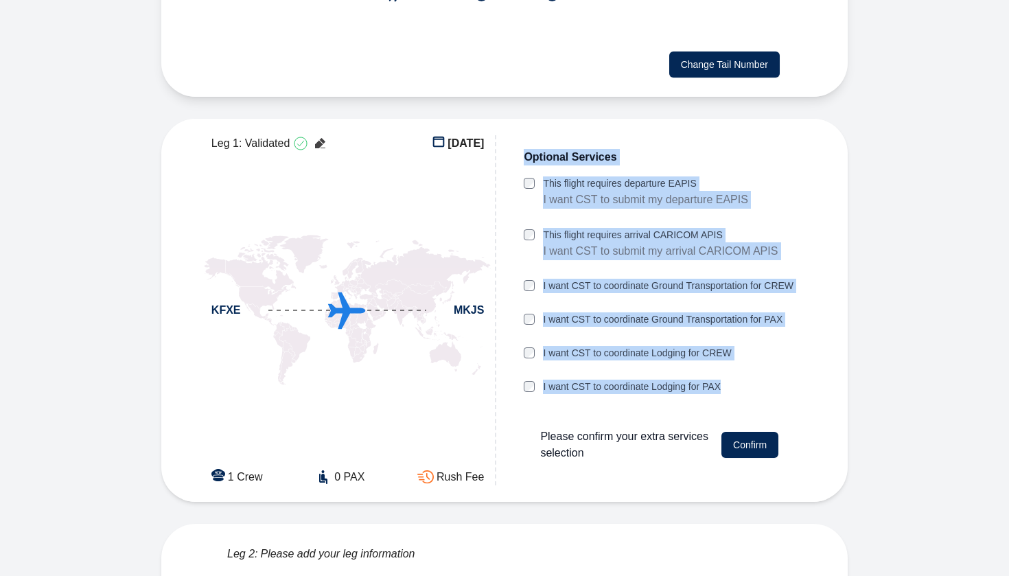  I want to click on span: Leg 2:, so click(242, 554).